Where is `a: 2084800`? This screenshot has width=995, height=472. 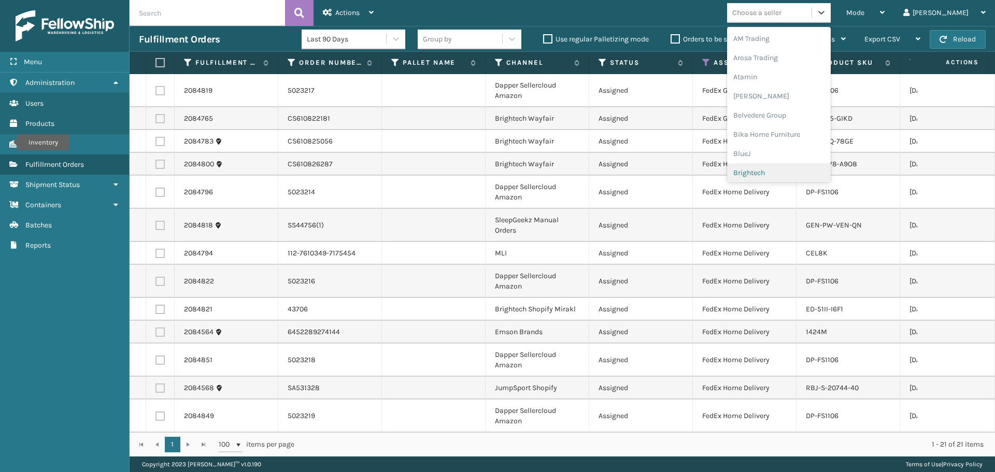
a: 2084800 is located at coordinates (199, 164).